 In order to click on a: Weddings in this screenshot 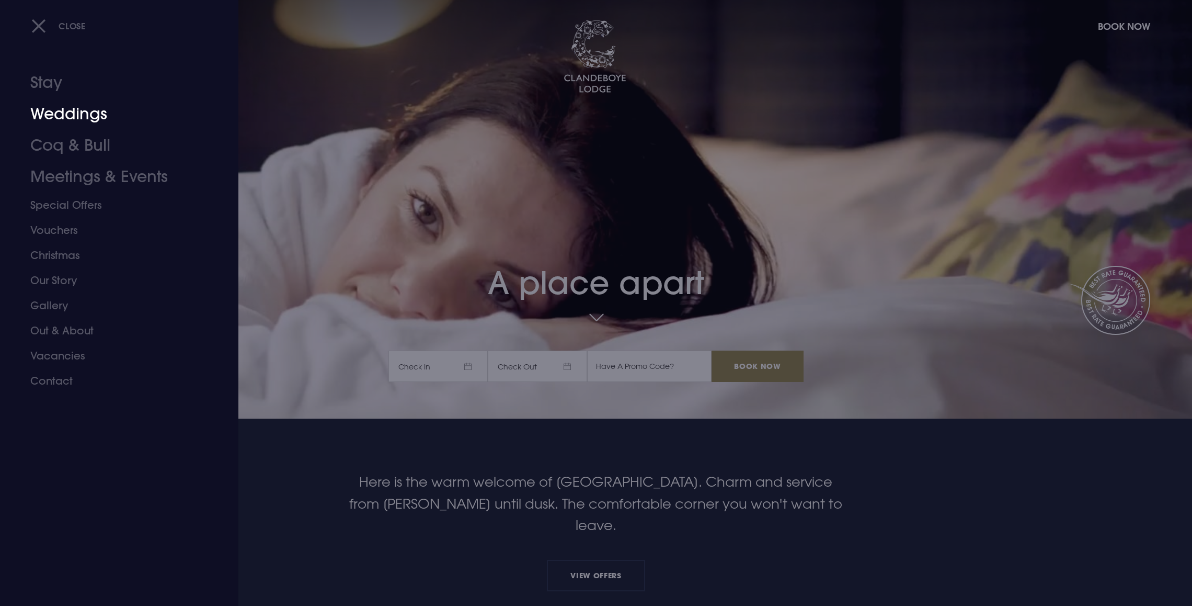, I will do `click(113, 114)`.